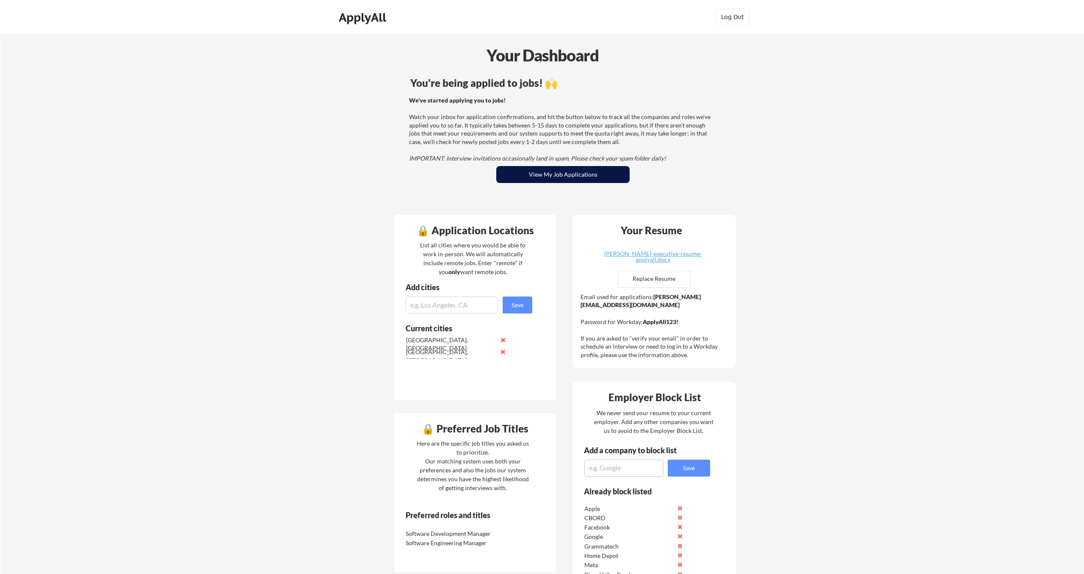  I want to click on div: Preferred roles and titles, so click(463, 515).